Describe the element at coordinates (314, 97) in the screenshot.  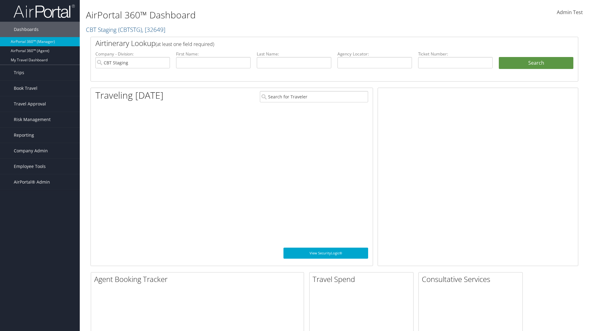
I see `input: Search for Traveler` at that location.